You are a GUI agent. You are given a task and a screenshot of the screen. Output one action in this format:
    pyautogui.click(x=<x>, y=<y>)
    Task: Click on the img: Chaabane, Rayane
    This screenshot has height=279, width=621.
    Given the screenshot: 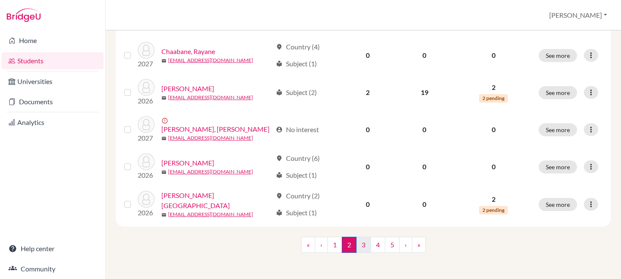 What is the action you would take?
    pyautogui.click(x=146, y=50)
    